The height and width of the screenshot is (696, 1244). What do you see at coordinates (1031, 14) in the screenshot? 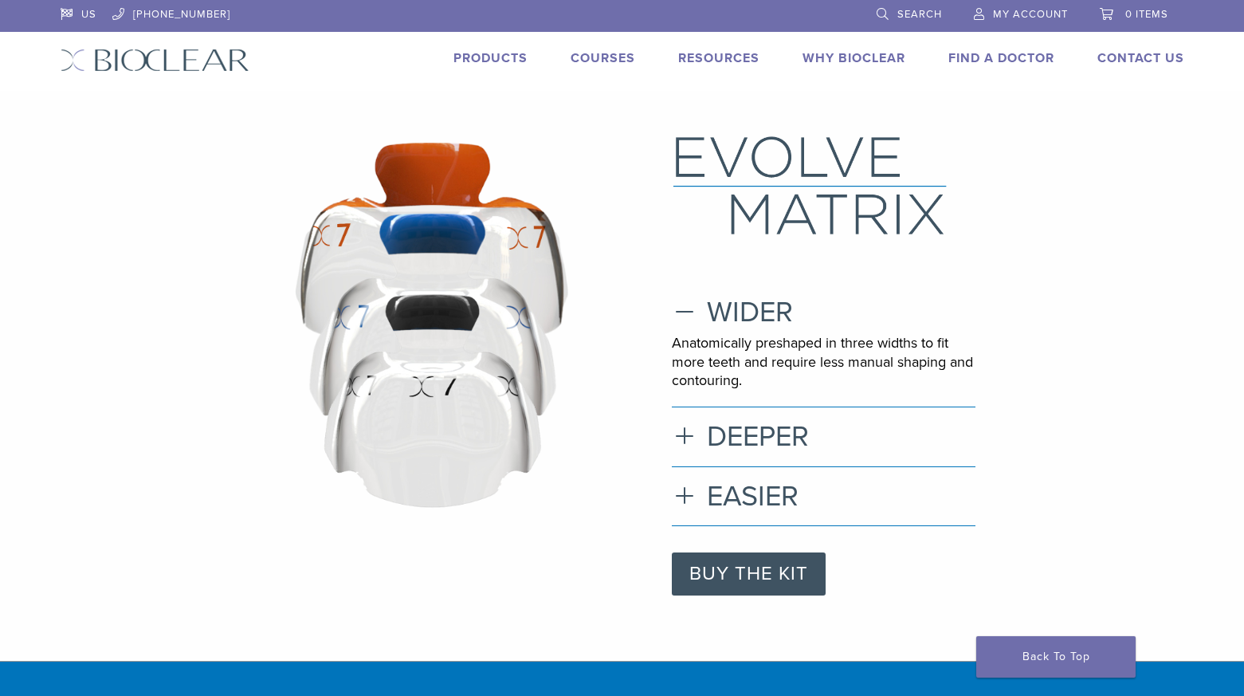
I see `span: My Account` at bounding box center [1031, 14].